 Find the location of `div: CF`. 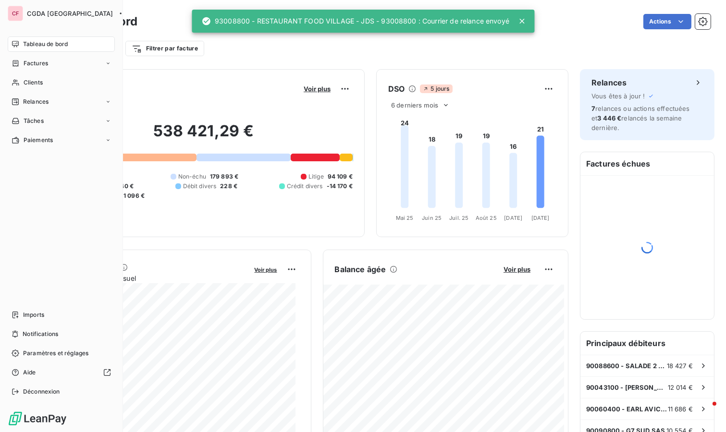

div: CF is located at coordinates (15, 13).